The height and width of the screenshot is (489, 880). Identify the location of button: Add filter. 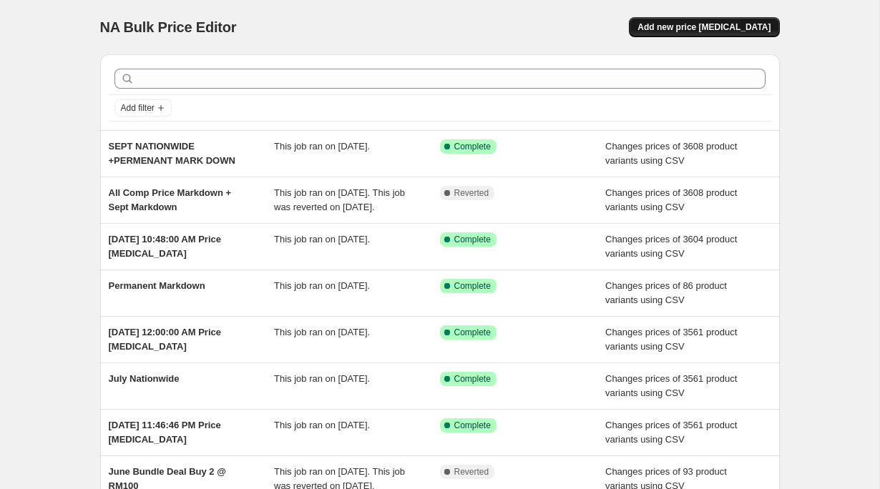
(143, 108).